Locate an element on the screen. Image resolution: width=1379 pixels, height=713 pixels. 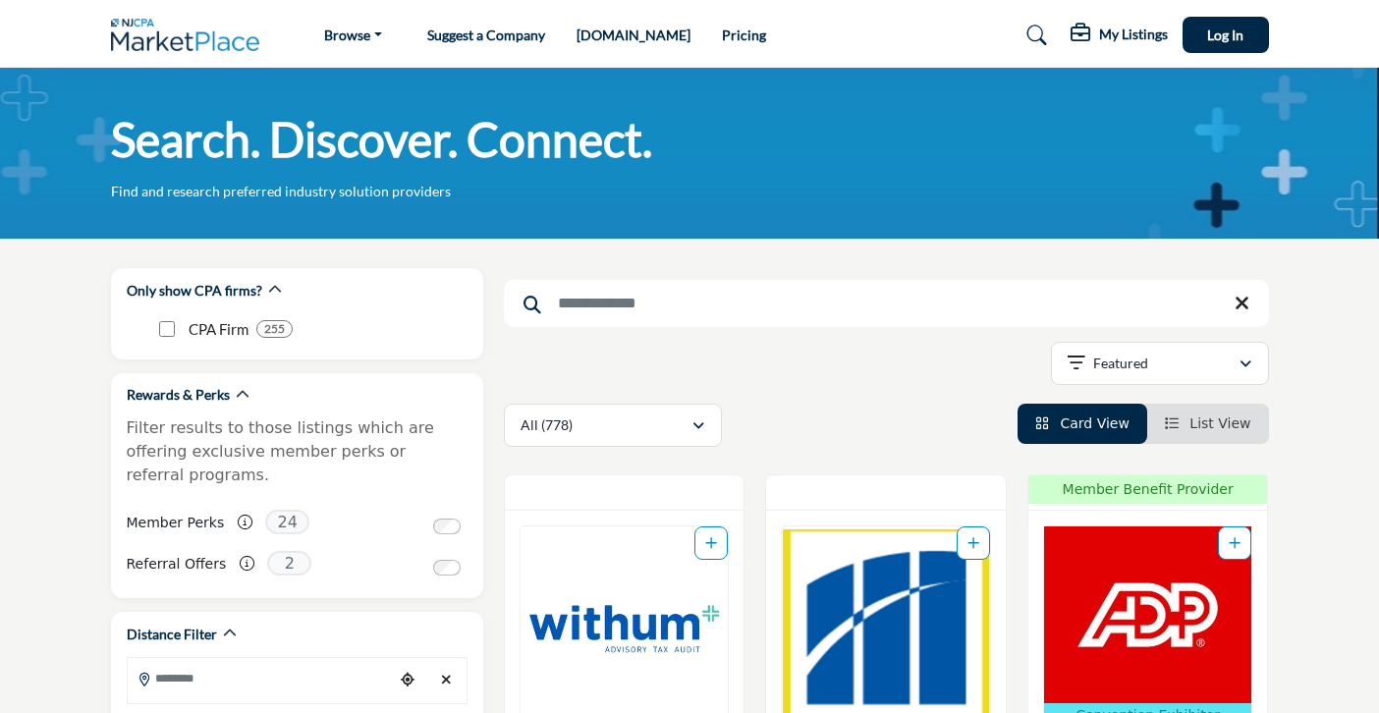
span: 2 is located at coordinates (289, 563).